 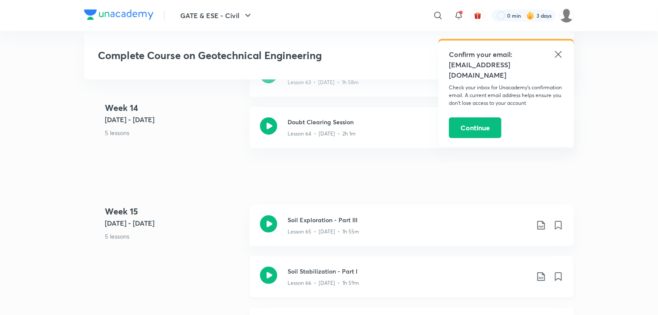 I want to click on button: GATE & ESE - Civil, so click(x=217, y=16).